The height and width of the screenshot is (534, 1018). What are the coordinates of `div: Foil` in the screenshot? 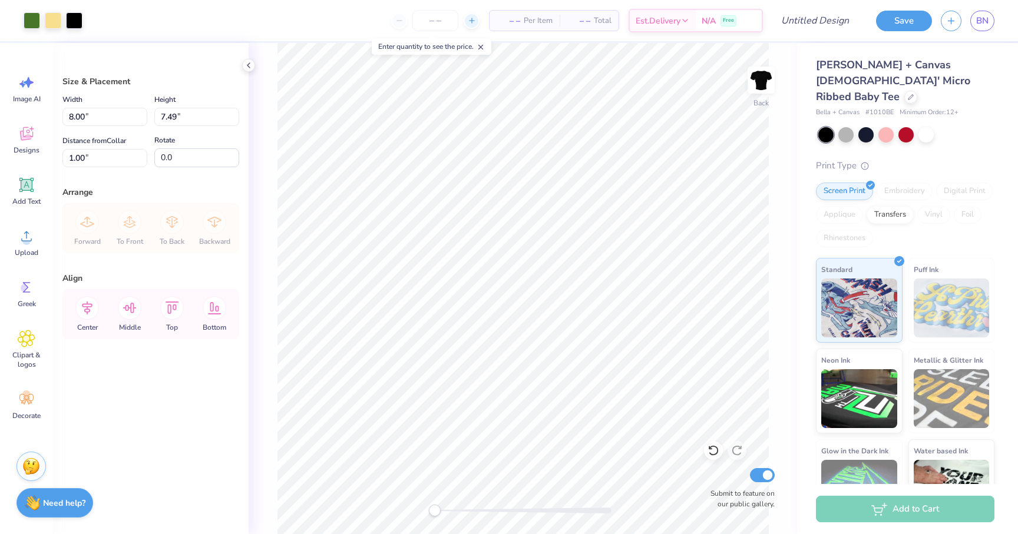 It's located at (967, 215).